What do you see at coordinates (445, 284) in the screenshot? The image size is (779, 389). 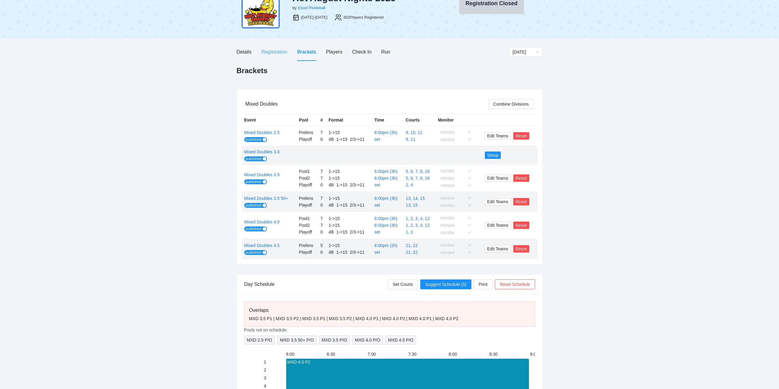 I see `span: Suggest Schedule (5)` at bounding box center [445, 284].